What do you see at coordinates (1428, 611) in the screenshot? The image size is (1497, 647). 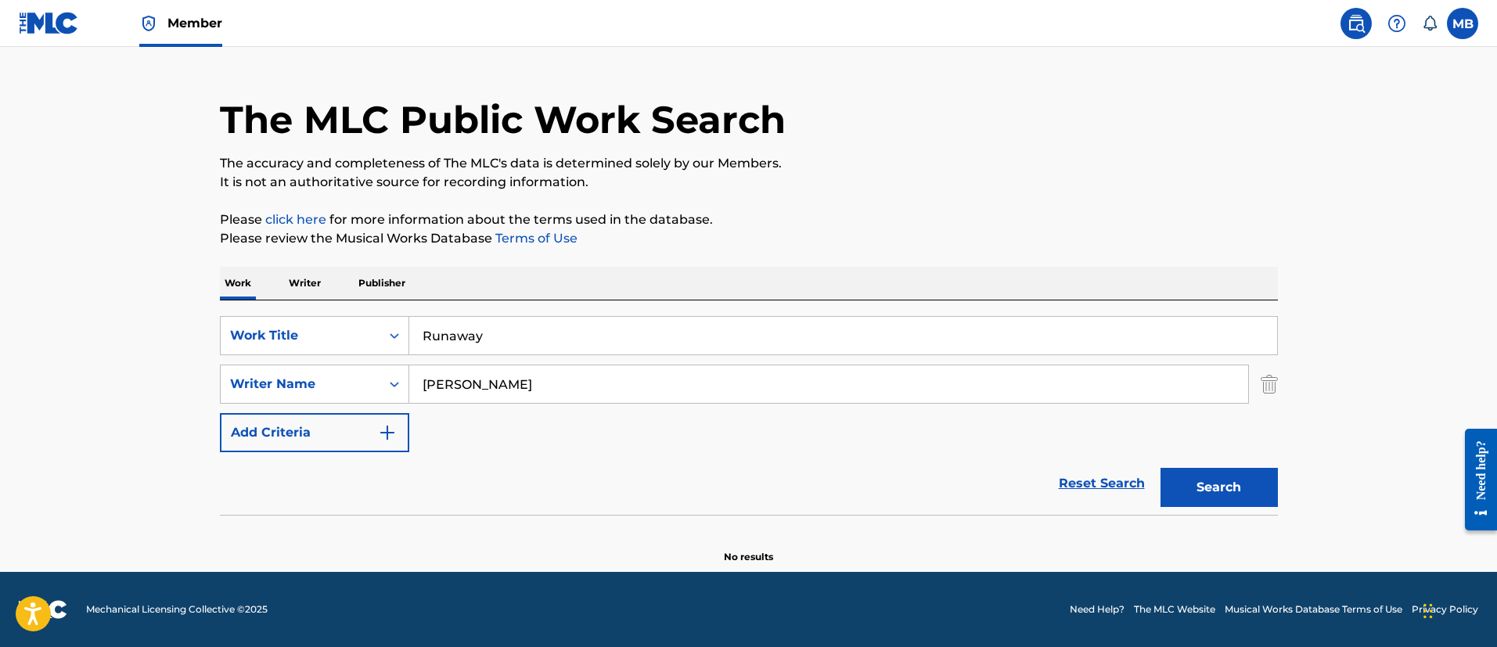 I see `div: Drag` at bounding box center [1428, 611].